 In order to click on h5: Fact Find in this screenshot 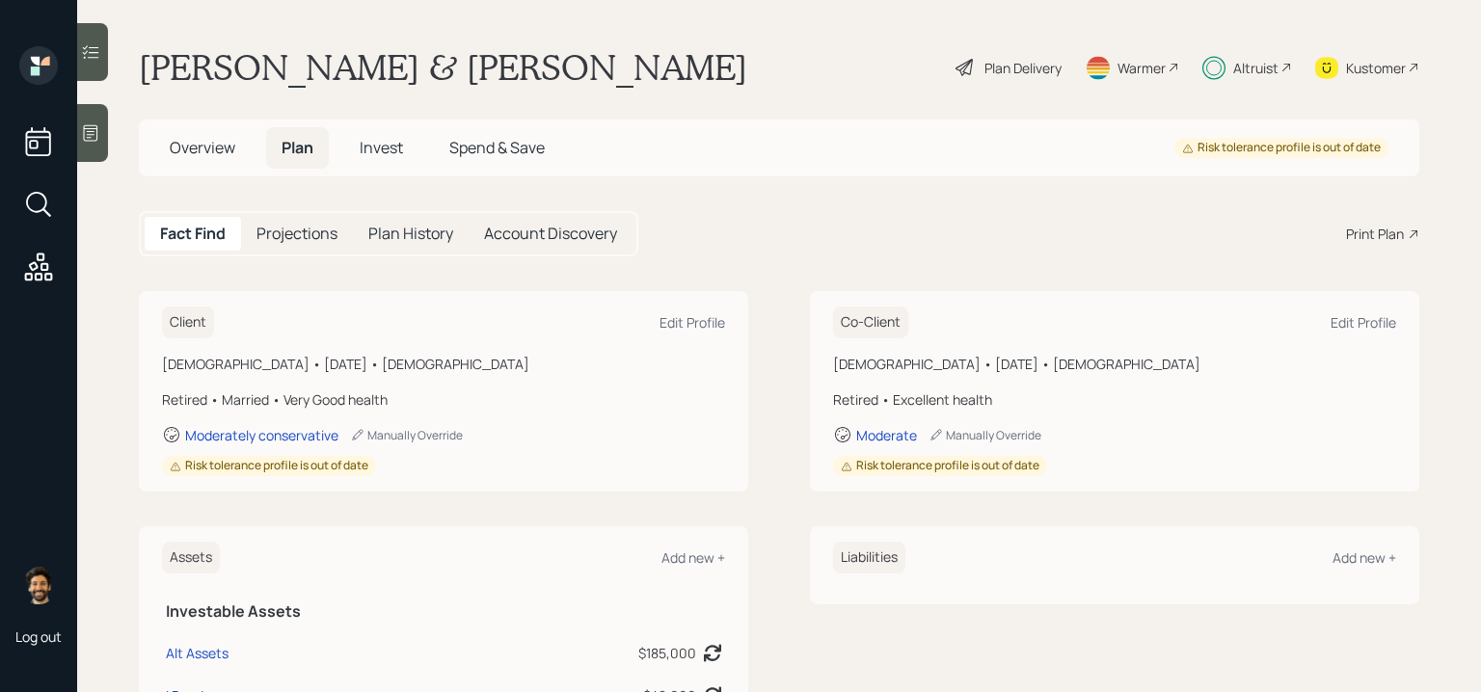, I will do `click(193, 233)`.